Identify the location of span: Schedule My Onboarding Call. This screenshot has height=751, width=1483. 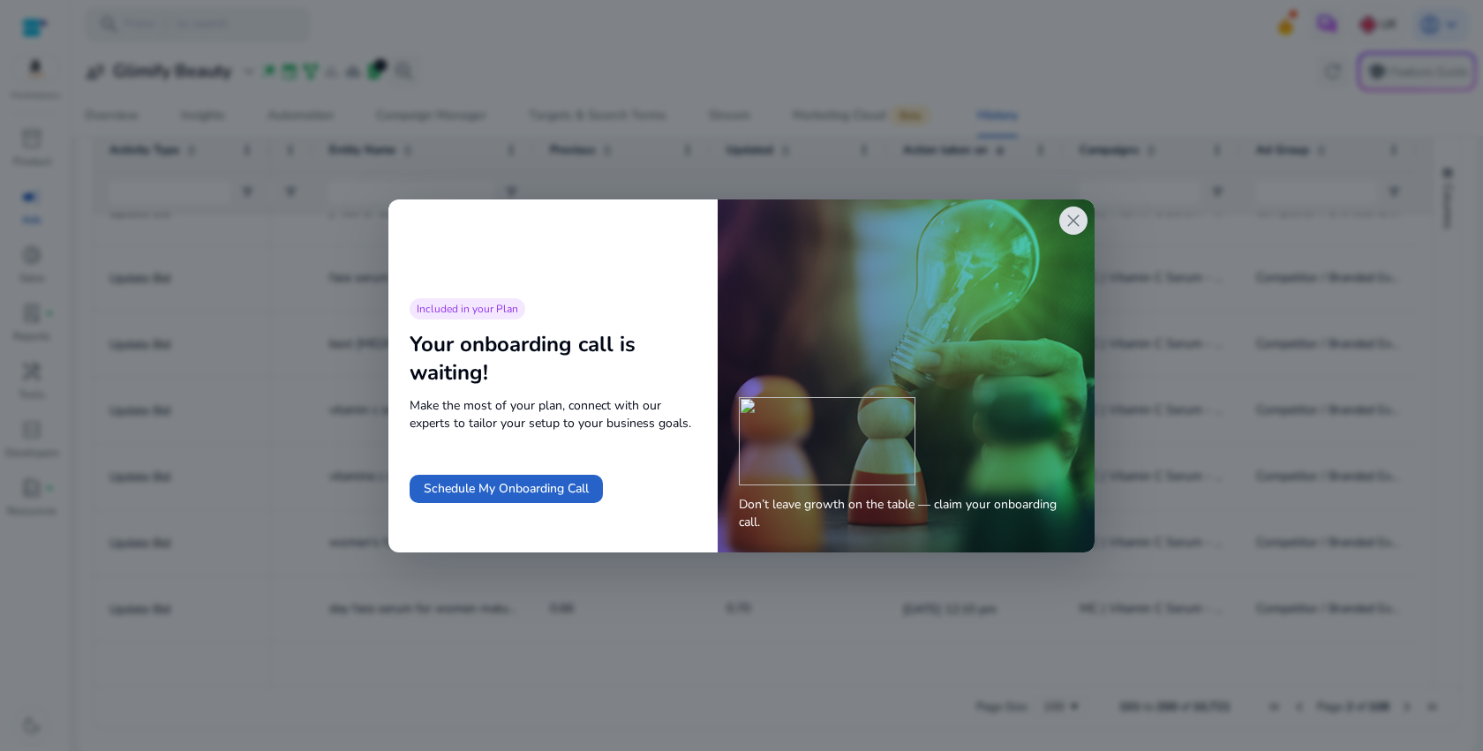
(506, 488).